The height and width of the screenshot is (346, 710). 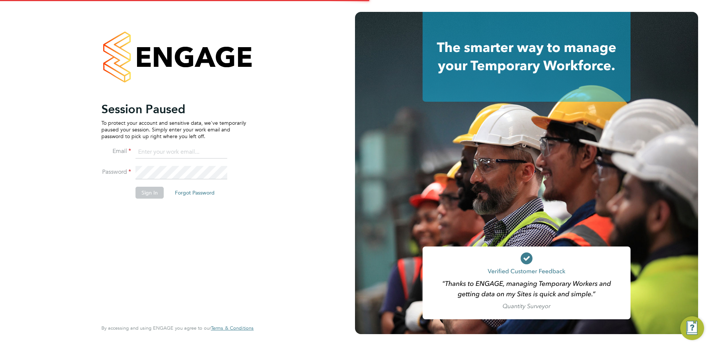 I want to click on span: Terms & Conditions, so click(x=232, y=328).